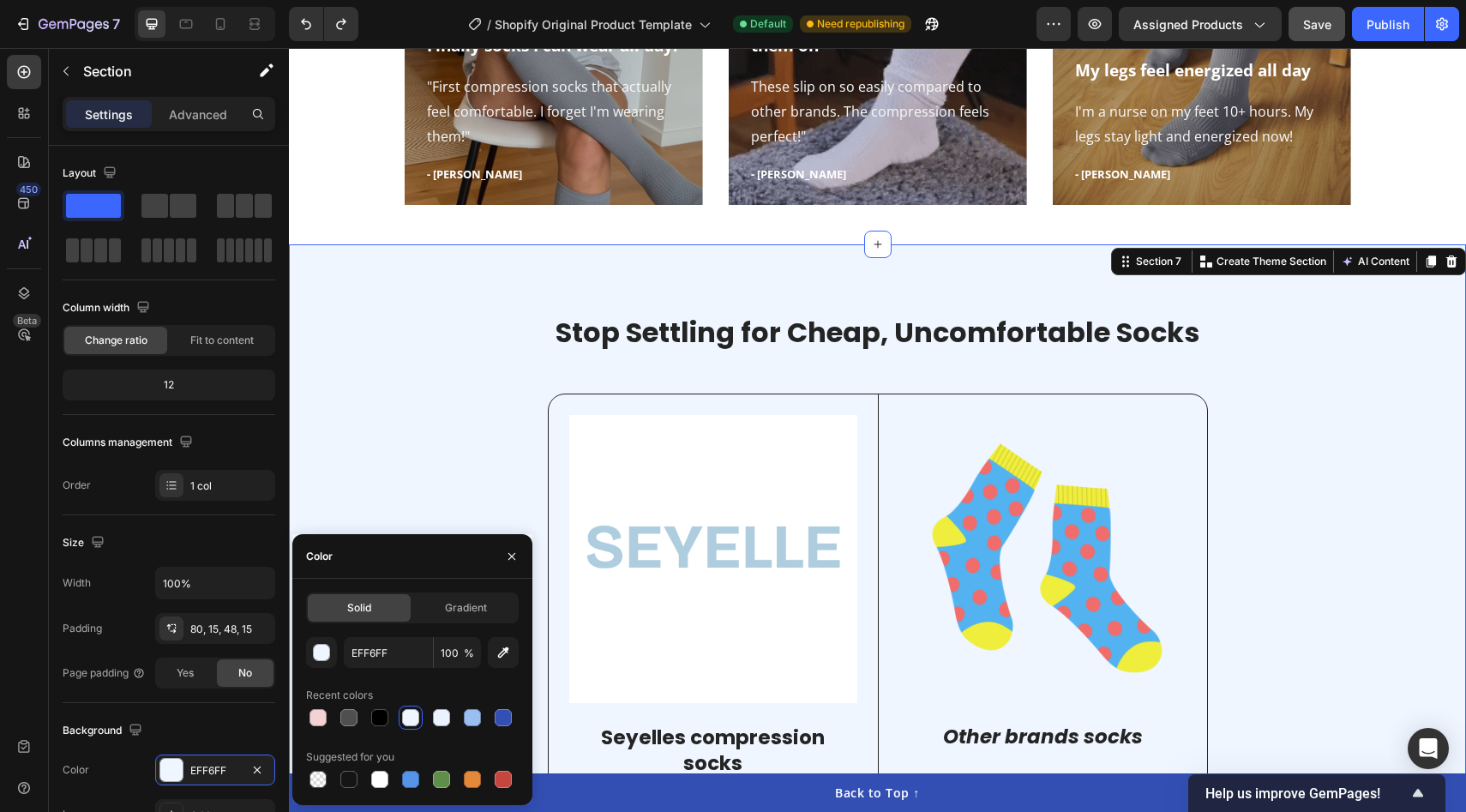 Image resolution: width=1466 pixels, height=812 pixels. I want to click on div: Columns management, so click(129, 442).